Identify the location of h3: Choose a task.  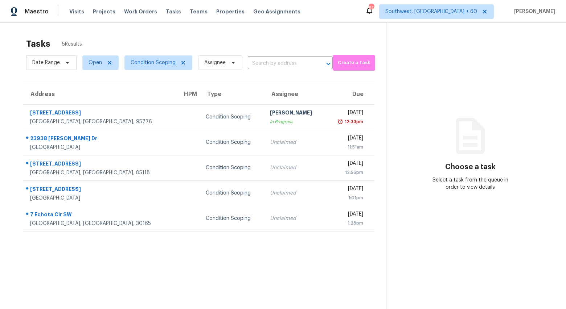
(470, 167).